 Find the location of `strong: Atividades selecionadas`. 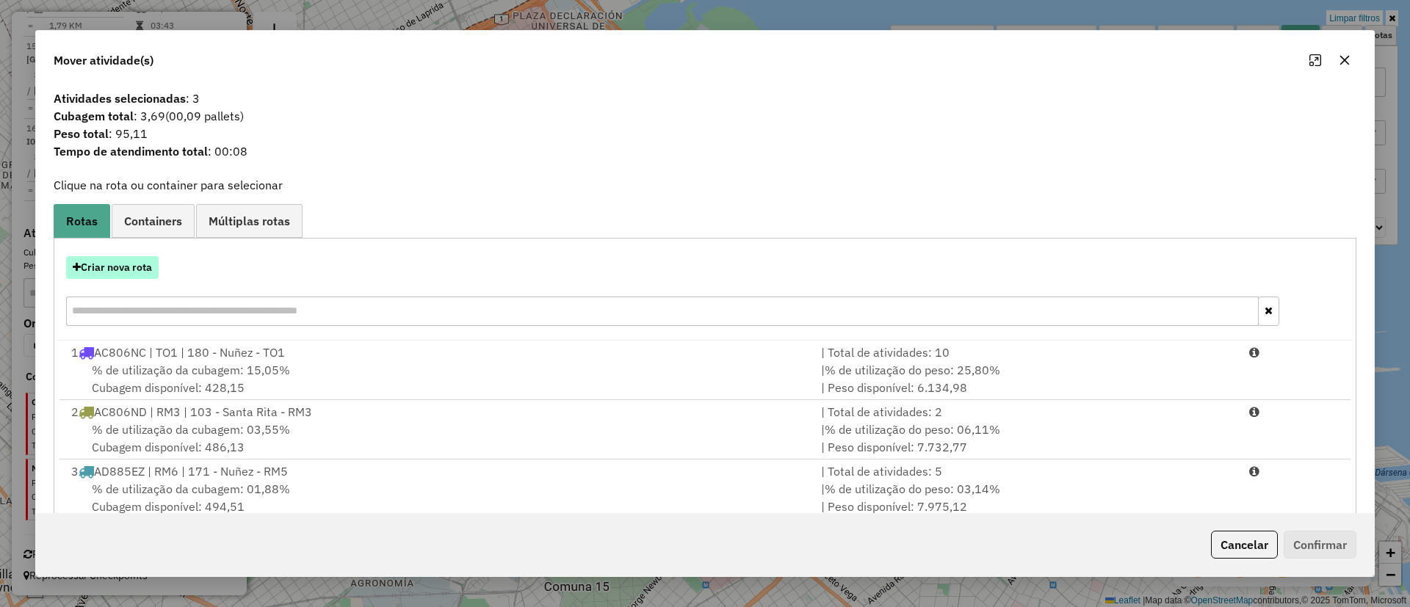

strong: Atividades selecionadas is located at coordinates (120, 98).